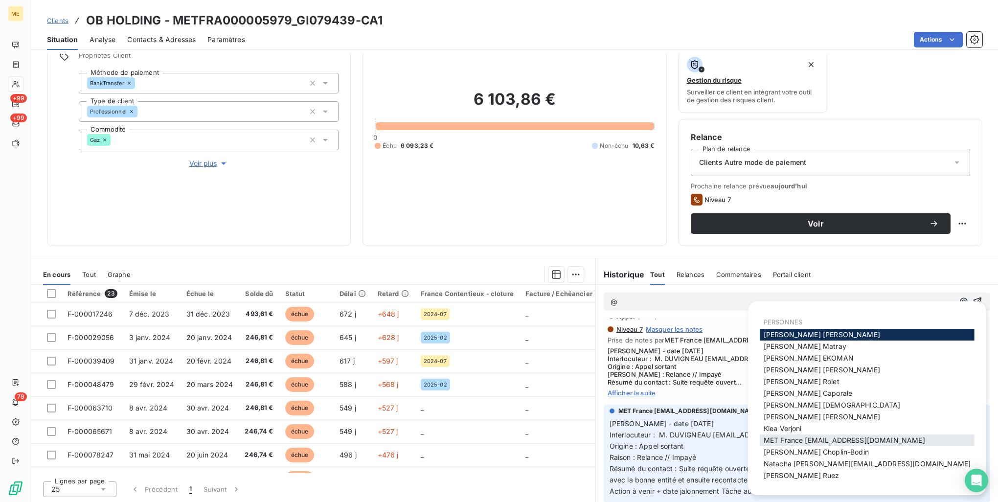  Describe the element at coordinates (208, 163) in the screenshot. I see `button: Voir plus` at that location.